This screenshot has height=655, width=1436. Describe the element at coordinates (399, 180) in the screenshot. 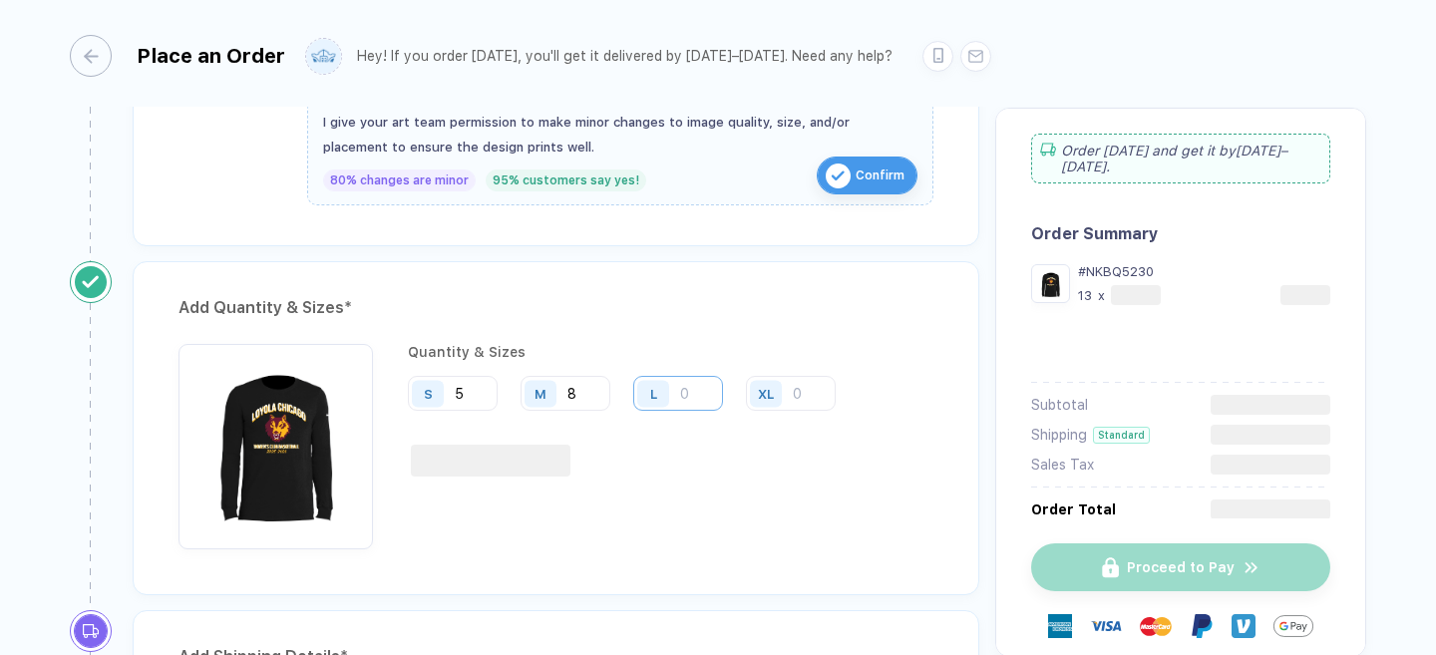

I see `div: 80% changes are minor` at that location.